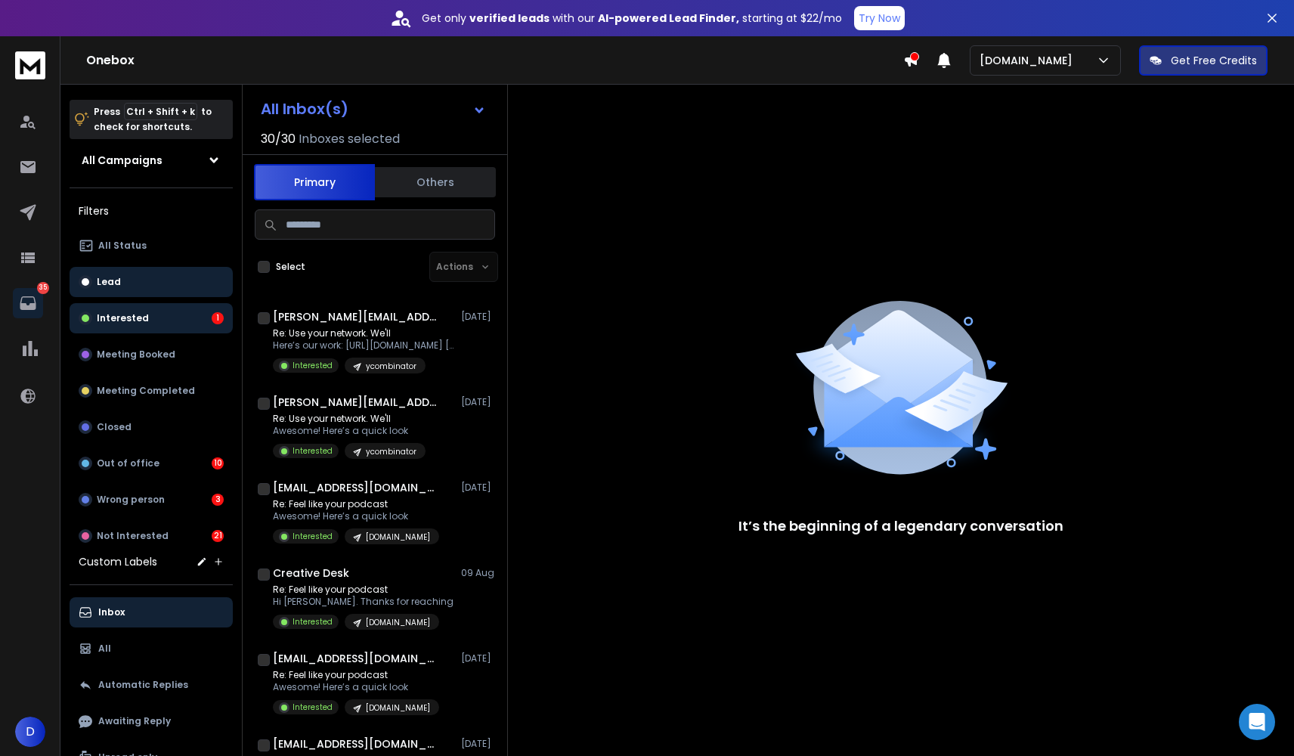 This screenshot has width=1294, height=756. I want to click on div: 1, so click(218, 318).